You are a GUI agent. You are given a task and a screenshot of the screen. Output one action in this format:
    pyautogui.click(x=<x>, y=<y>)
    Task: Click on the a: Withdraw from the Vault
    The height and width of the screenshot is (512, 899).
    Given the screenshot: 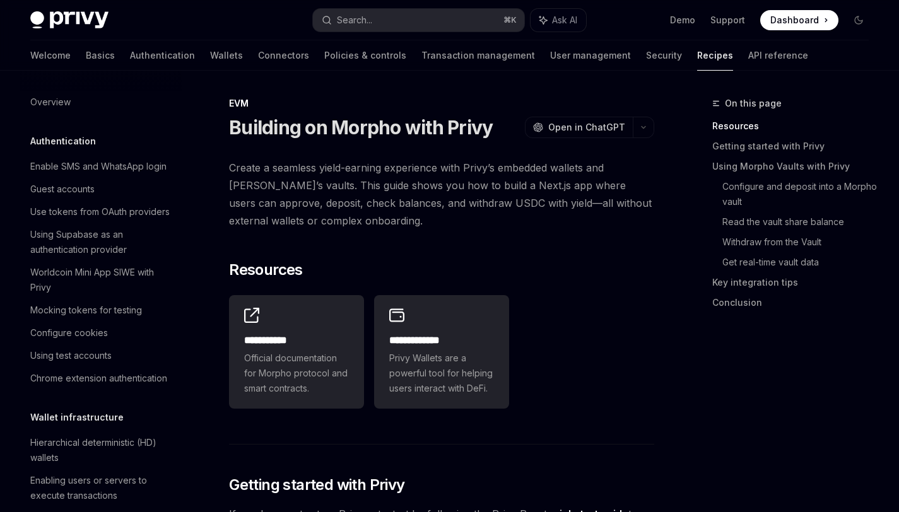 What is the action you would take?
    pyautogui.click(x=800, y=242)
    